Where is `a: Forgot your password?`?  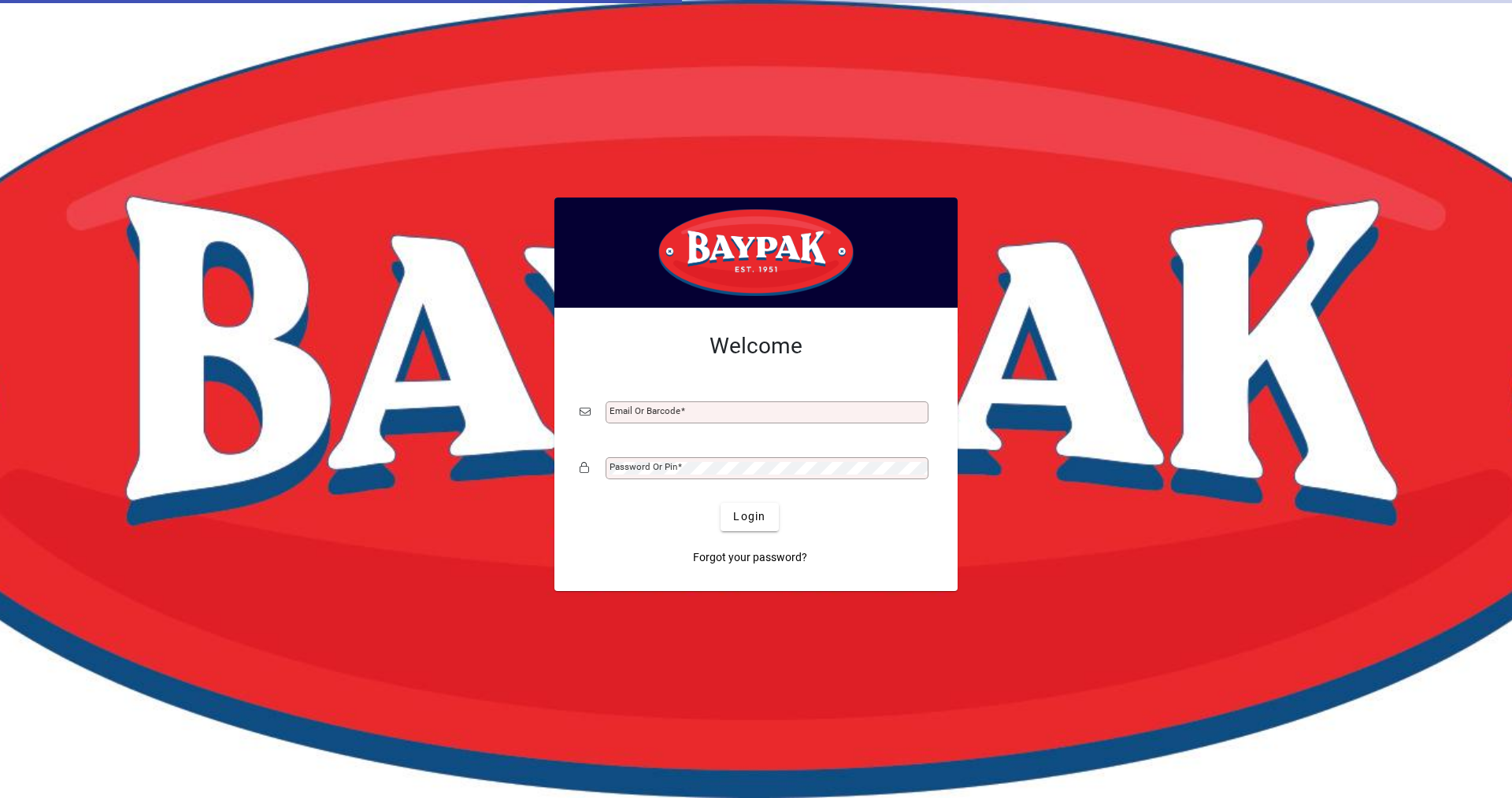 a: Forgot your password? is located at coordinates (750, 558).